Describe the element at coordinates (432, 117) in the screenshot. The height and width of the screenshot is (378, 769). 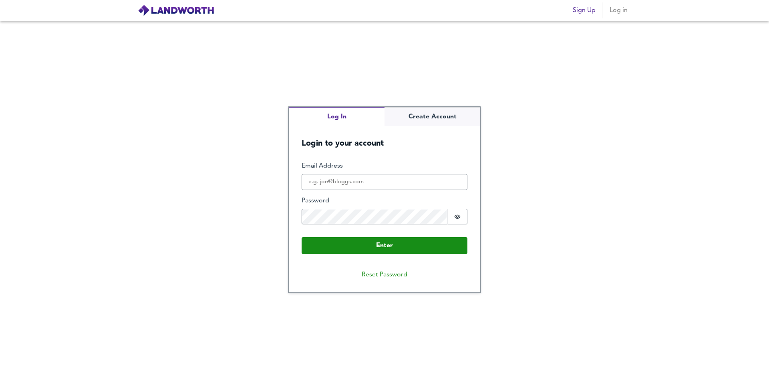
I see `button: Create Account` at that location.